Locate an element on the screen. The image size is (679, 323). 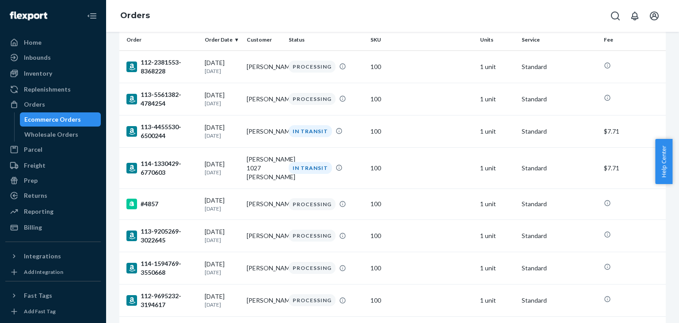
a: Replenishments is located at coordinates (53, 89).